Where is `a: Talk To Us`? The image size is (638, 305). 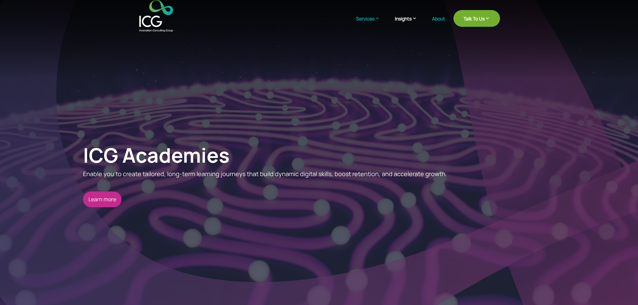 a: Talk To Us is located at coordinates (477, 18).